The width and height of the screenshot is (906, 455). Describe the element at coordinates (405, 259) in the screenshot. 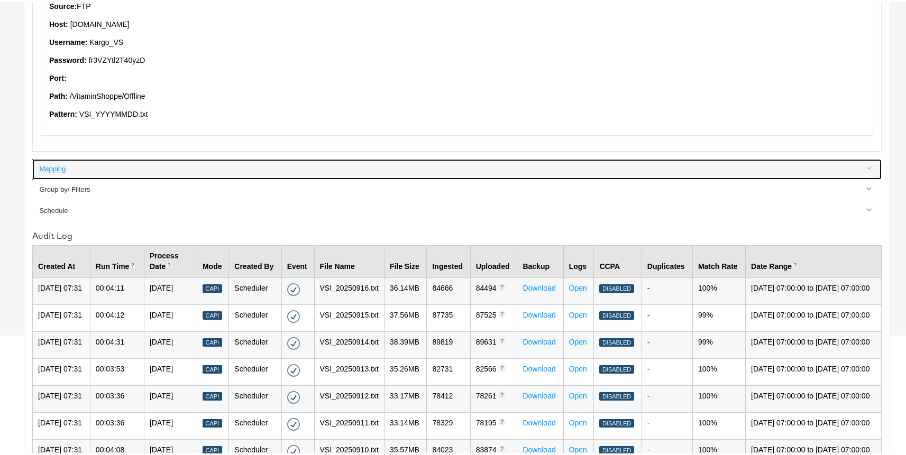

I see `th: File Size` at that location.